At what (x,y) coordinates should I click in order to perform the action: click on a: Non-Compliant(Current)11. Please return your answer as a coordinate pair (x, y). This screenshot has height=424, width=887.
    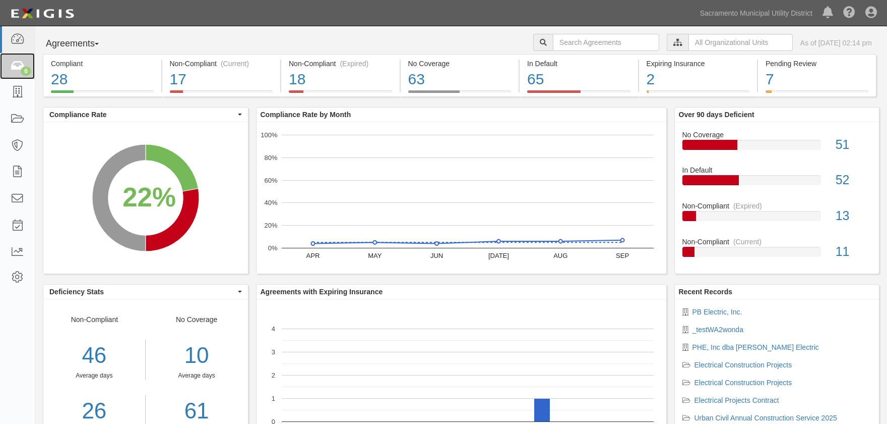
    Looking at the image, I should click on (777, 251).